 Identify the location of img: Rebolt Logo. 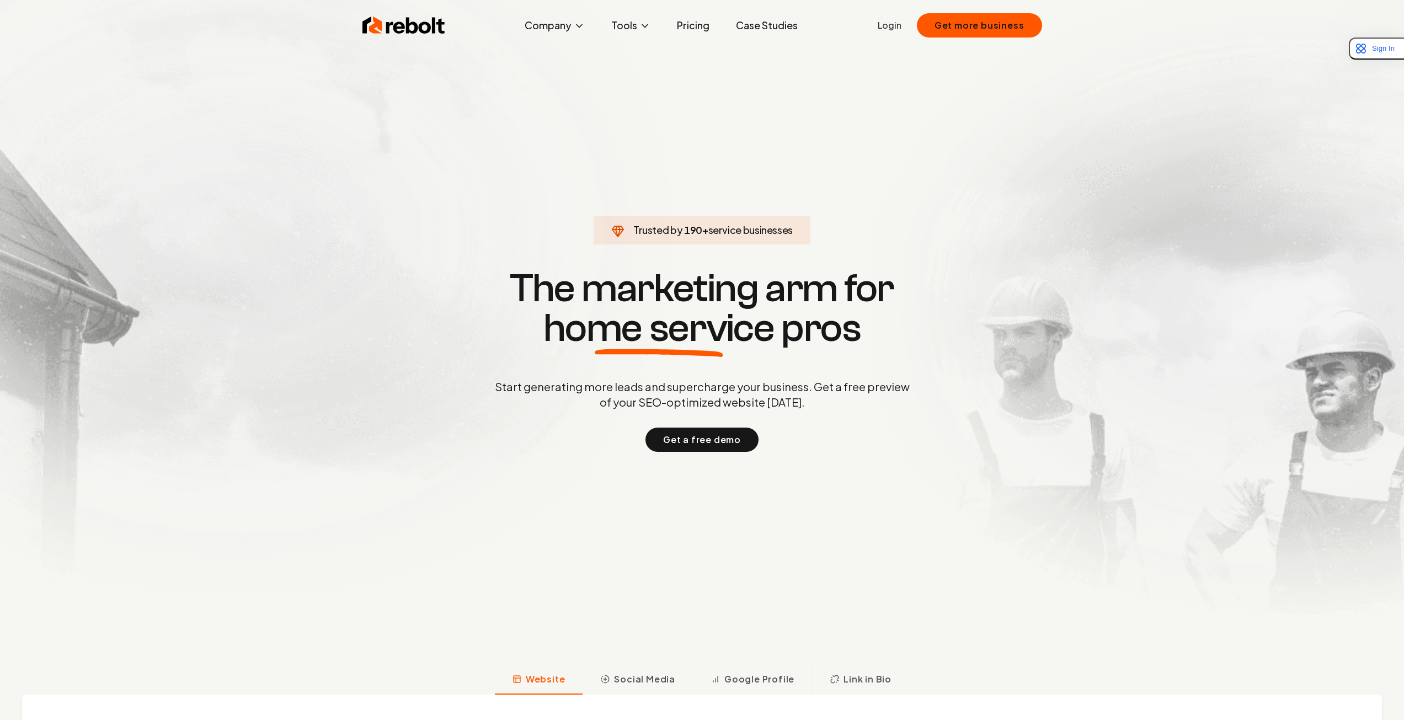
(404, 25).